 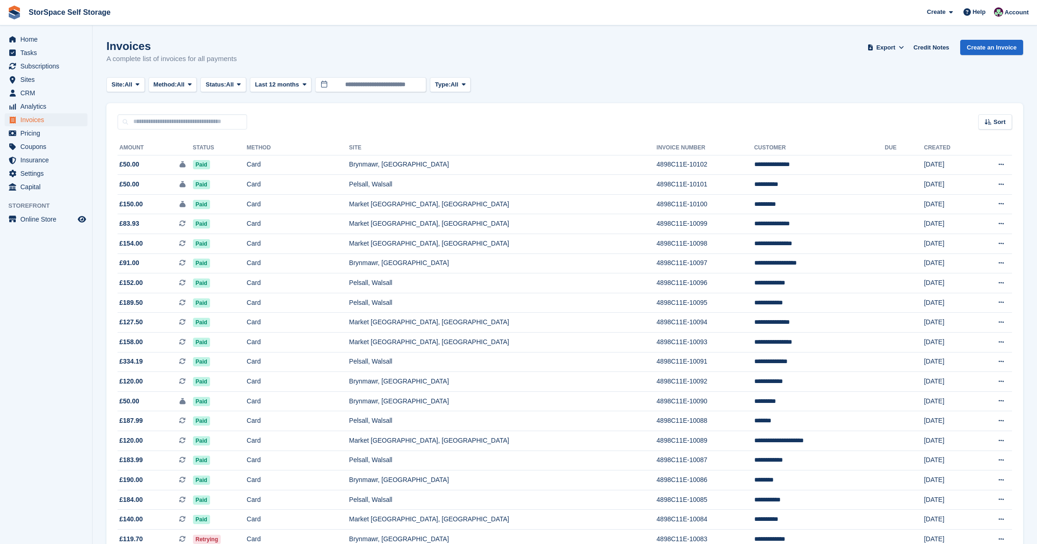 I want to click on span: Subscriptions, so click(x=48, y=66).